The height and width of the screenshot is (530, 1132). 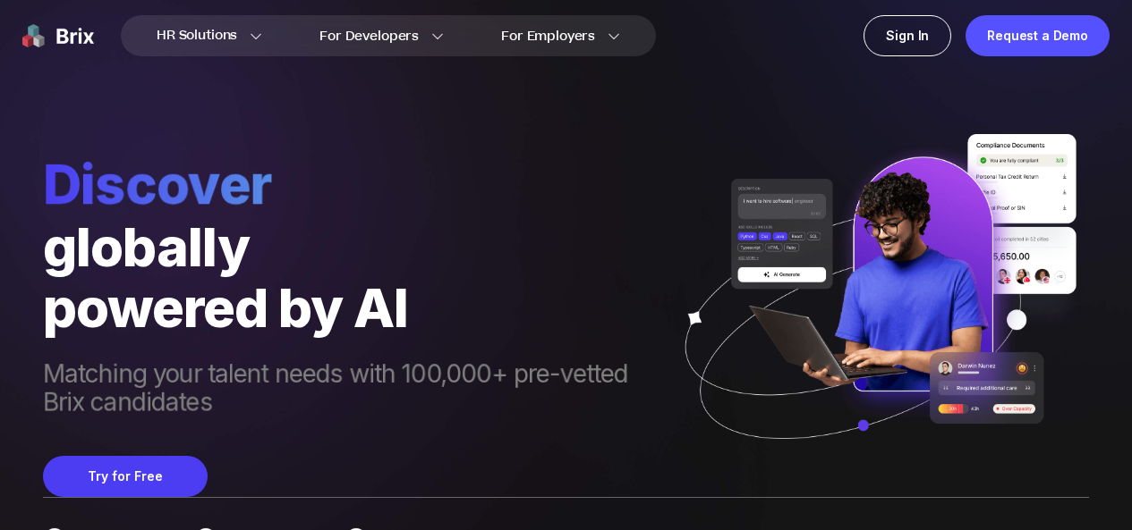 I want to click on span: For Developers, so click(x=369, y=36).